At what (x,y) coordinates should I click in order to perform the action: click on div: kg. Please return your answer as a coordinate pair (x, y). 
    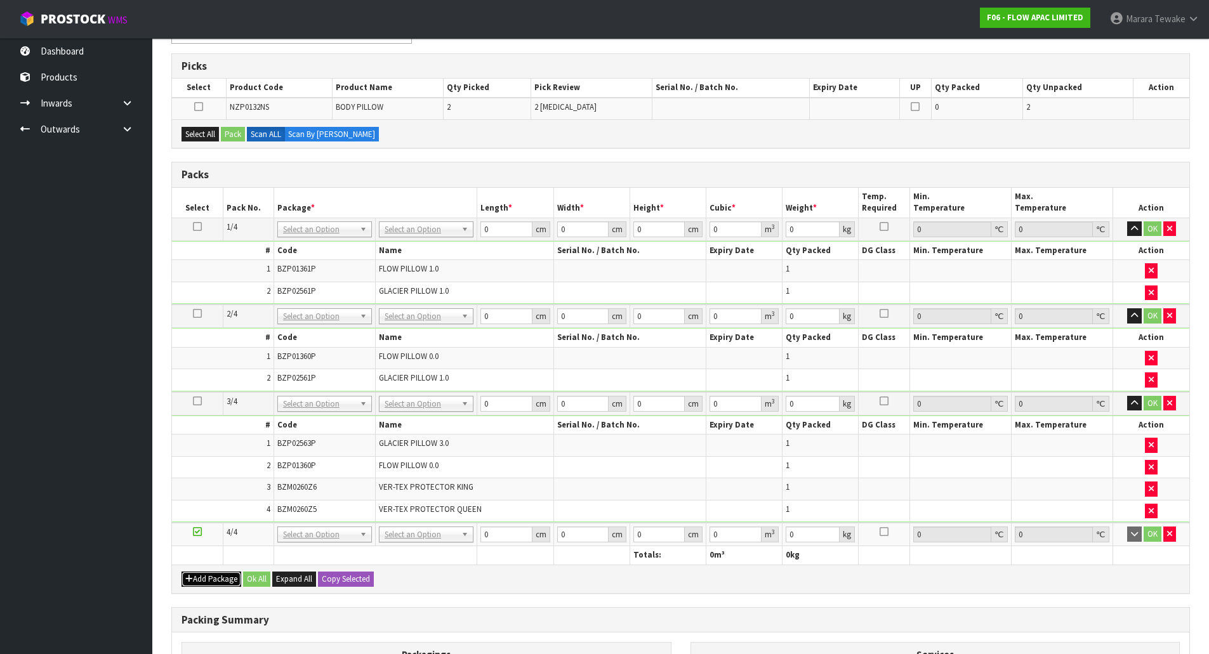
    Looking at the image, I should click on (847, 534).